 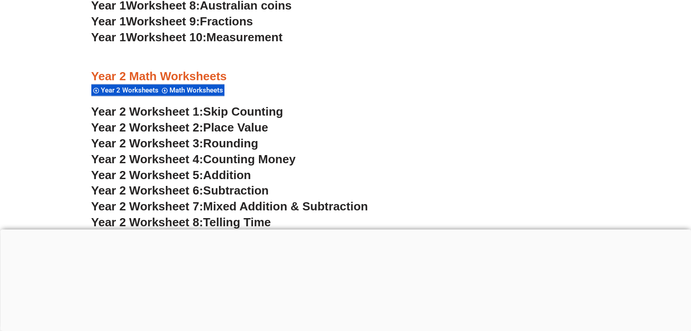 What do you see at coordinates (229, 207) in the screenshot?
I see `a: Year 2 Worksheet 7:Mixed Addition & Subtraction` at bounding box center [229, 207].